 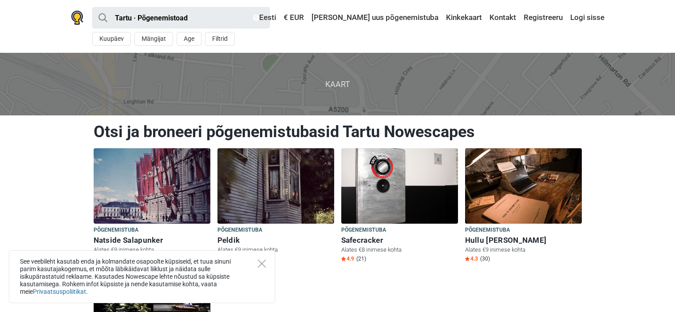 What do you see at coordinates (181, 18) in the screenshot?
I see `input: proovi “Tallinn”` at bounding box center [181, 18].